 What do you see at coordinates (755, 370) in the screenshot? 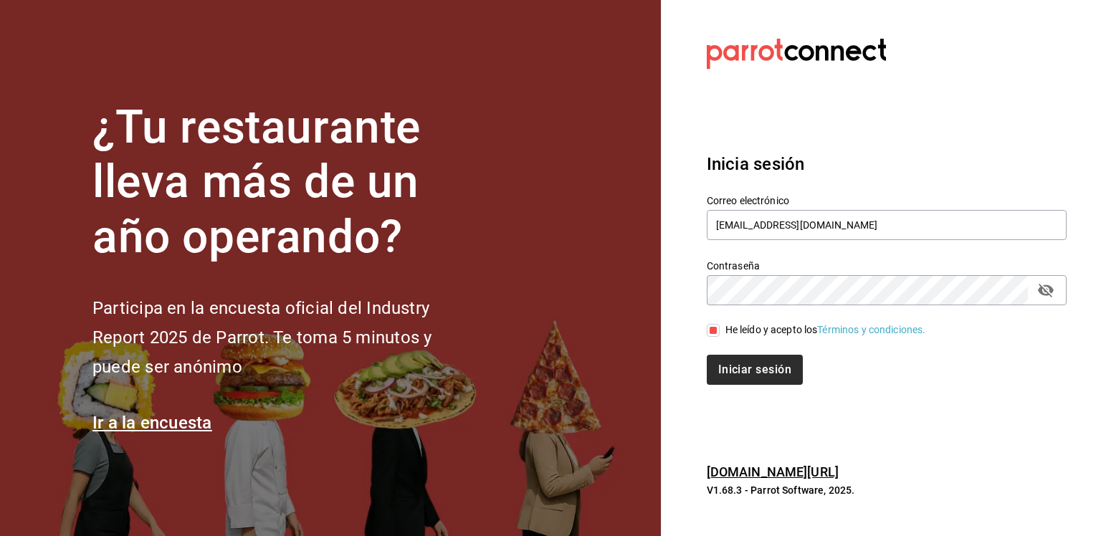
I see `button: Iniciar sesión` at bounding box center [755, 370].